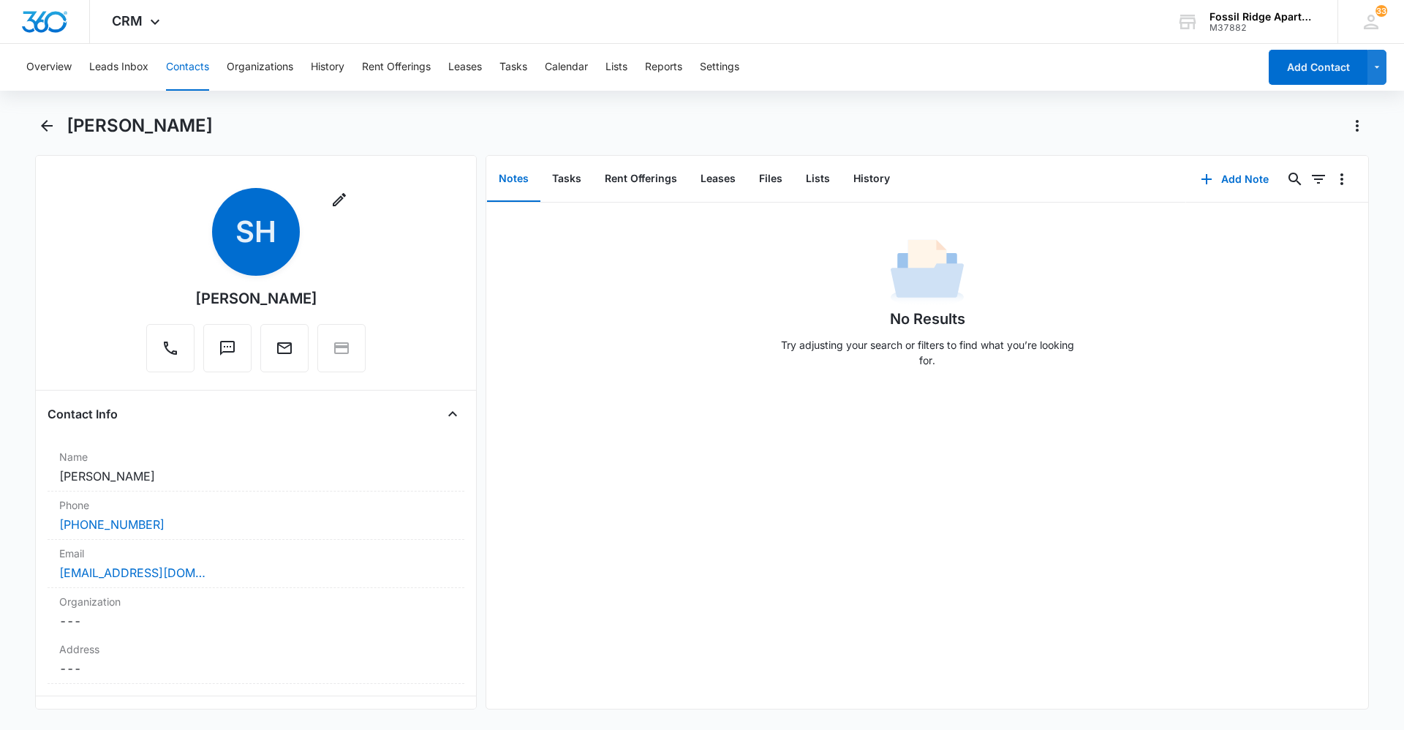 The width and height of the screenshot is (1404, 730). What do you see at coordinates (927, 319) in the screenshot?
I see `h1: No Results` at bounding box center [927, 319].